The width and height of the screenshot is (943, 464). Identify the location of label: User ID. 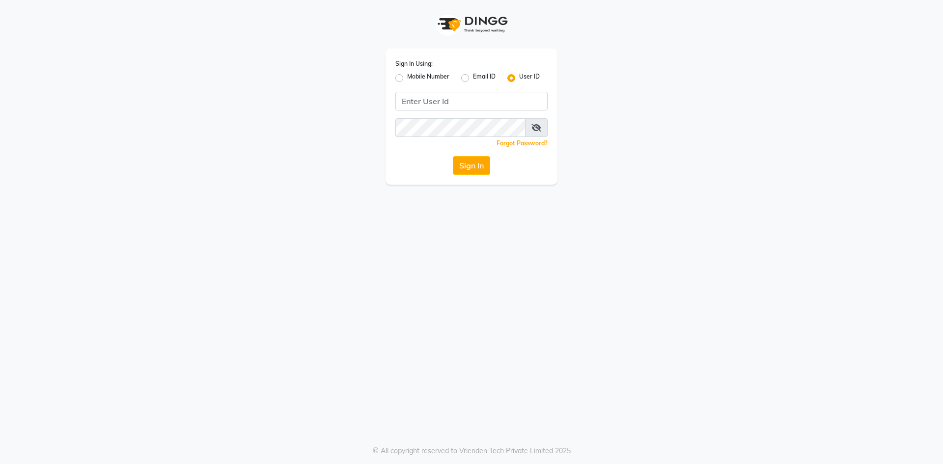
(529, 78).